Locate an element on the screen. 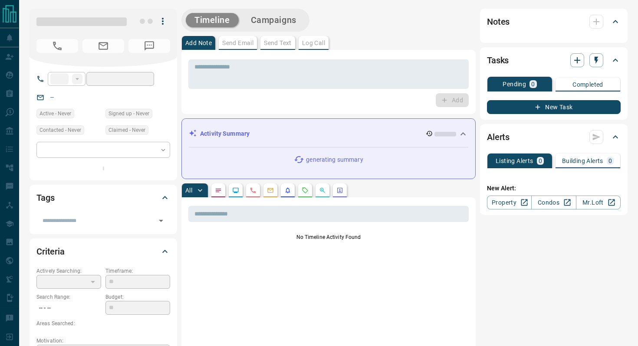 This screenshot has height=346, width=638. div: Tags is located at coordinates (103, 198).